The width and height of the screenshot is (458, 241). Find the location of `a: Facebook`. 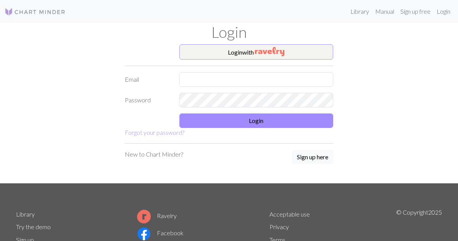

a: Facebook is located at coordinates (160, 232).